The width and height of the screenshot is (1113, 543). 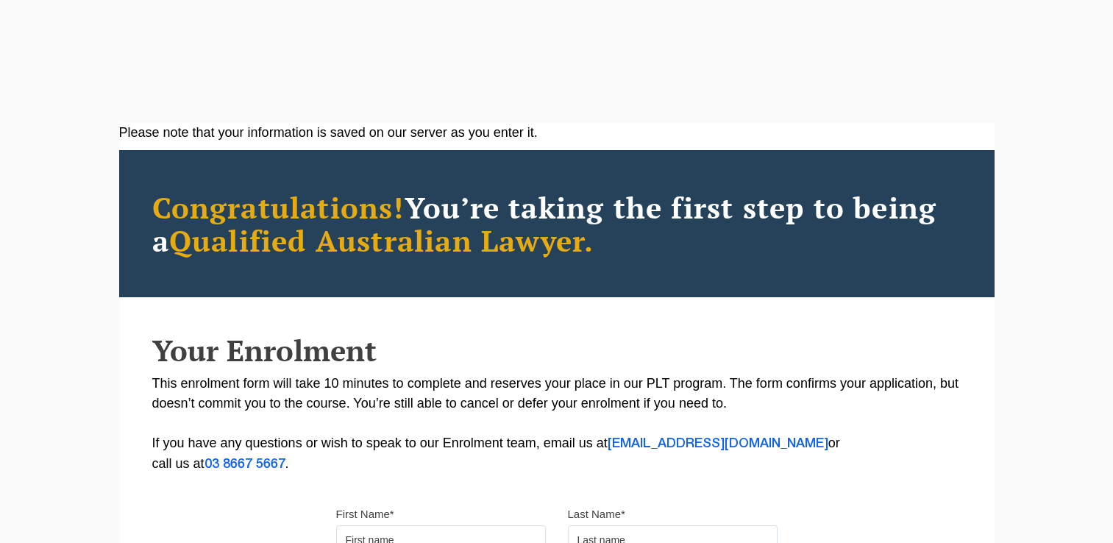 I want to click on p: This enrolment form will take 10 minutes to complete and reserves your place in our PLT program. ..., so click(x=557, y=424).